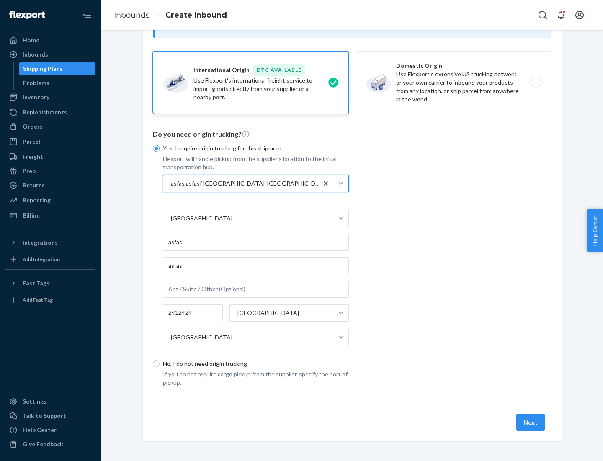 The width and height of the screenshot is (603, 461). I want to click on button: Give Feedback, so click(50, 444).